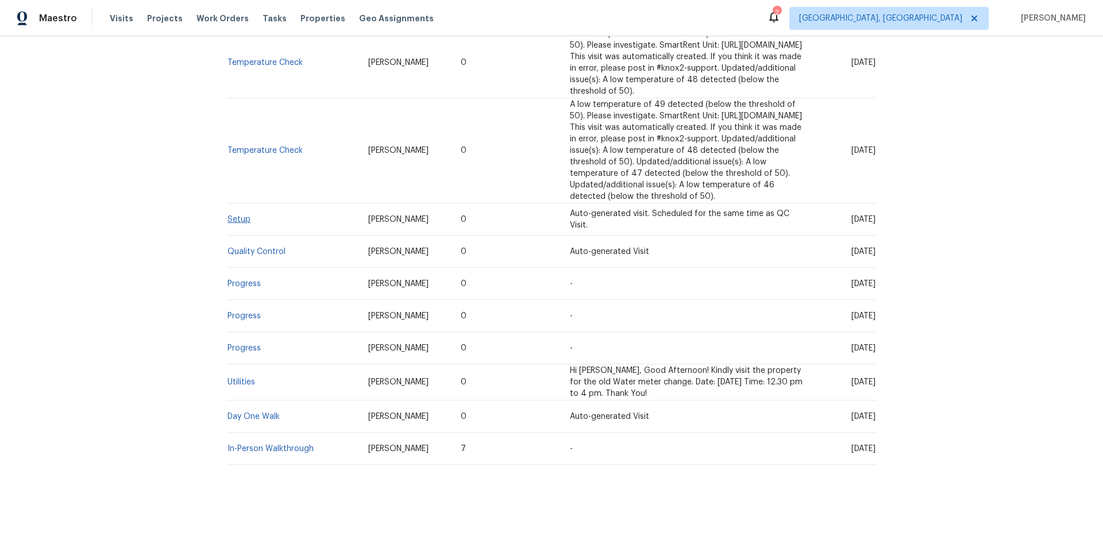 This screenshot has height=543, width=1103. What do you see at coordinates (680, 219) in the screenshot?
I see `span: Auto-generated visit. Scheduled for the same time as QC Visit.` at bounding box center [680, 219].